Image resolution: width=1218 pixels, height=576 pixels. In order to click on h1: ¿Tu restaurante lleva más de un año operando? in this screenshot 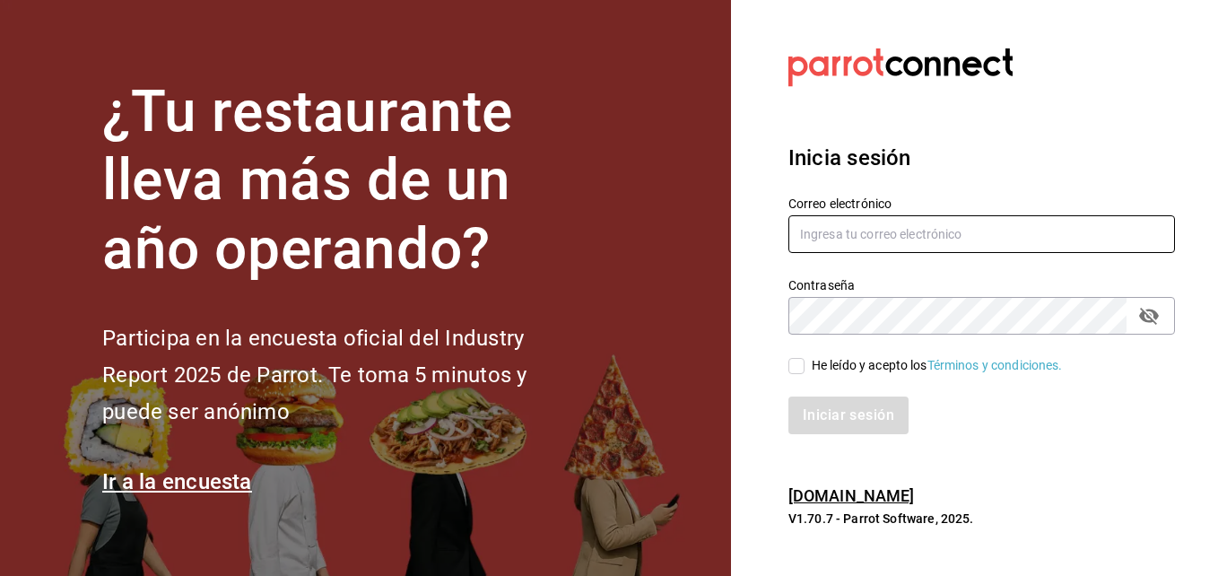, I will do `click(344, 181)`.